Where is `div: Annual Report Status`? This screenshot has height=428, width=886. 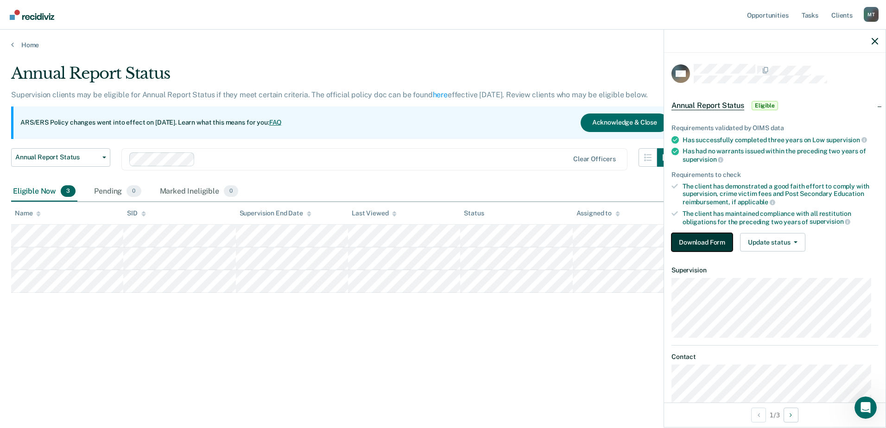
div: Annual Report Status is located at coordinates (343, 77).